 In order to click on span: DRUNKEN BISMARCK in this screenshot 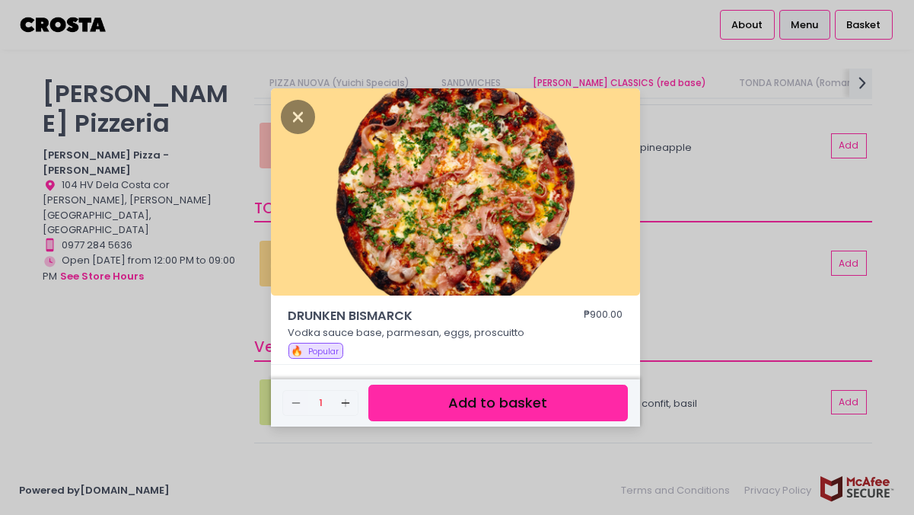, I will do `click(413, 316)`.